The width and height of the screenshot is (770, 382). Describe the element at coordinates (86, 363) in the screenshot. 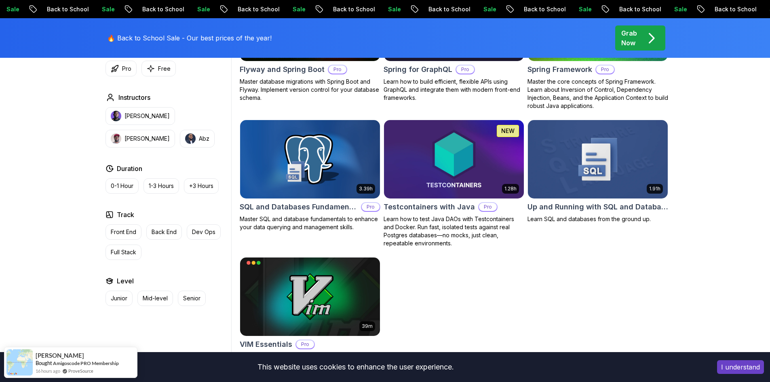

I see `a: Amigoscode PRO Membership` at that location.